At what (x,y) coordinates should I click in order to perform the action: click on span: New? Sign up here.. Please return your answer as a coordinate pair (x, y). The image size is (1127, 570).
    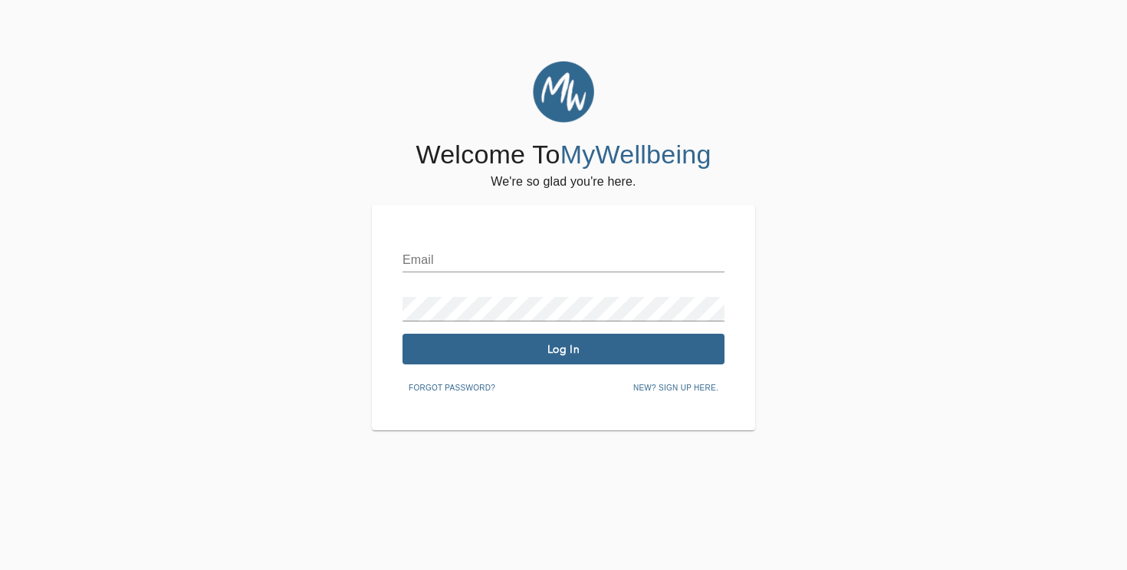
    Looking at the image, I should click on (676, 388).